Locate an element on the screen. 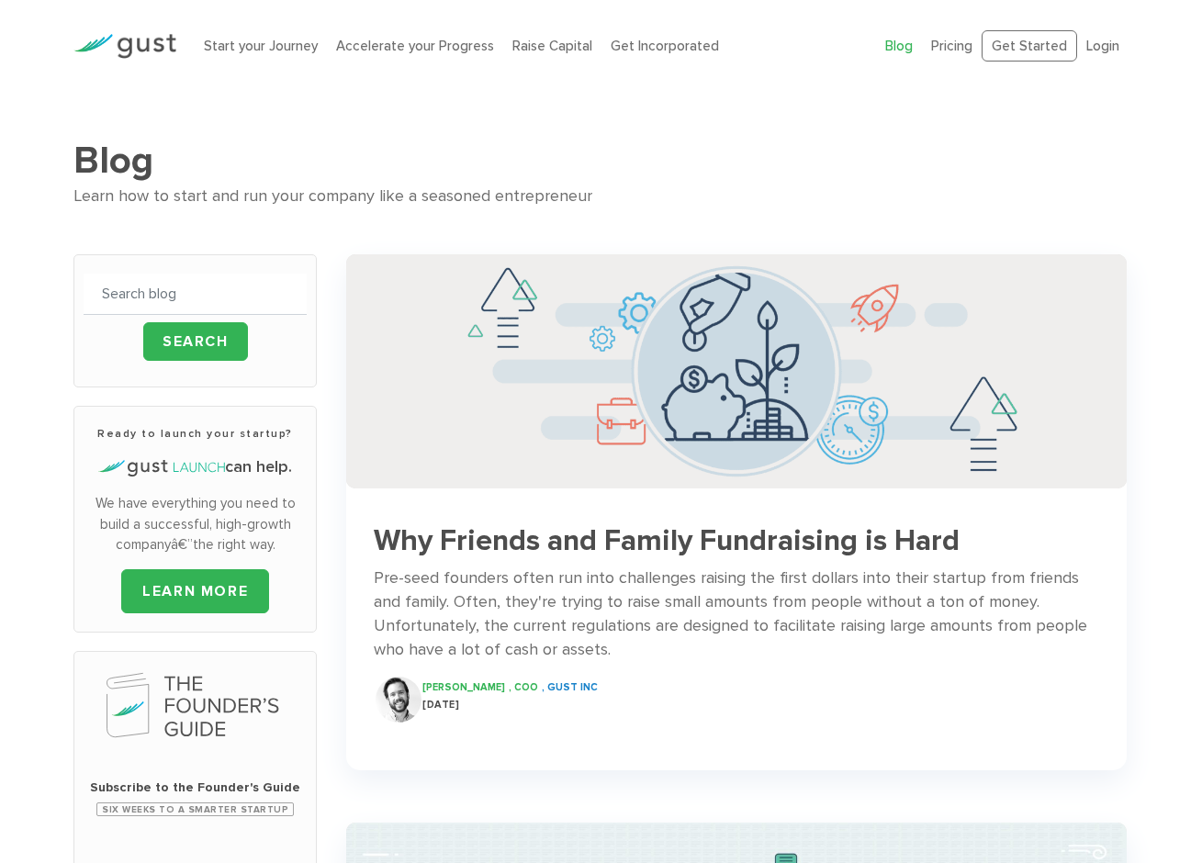 The height and width of the screenshot is (863, 1202). a: Get Incorporated is located at coordinates (665, 46).